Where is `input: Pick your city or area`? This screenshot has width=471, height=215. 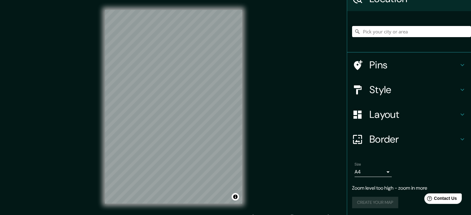 input: Pick your city or area is located at coordinates (412, 32).